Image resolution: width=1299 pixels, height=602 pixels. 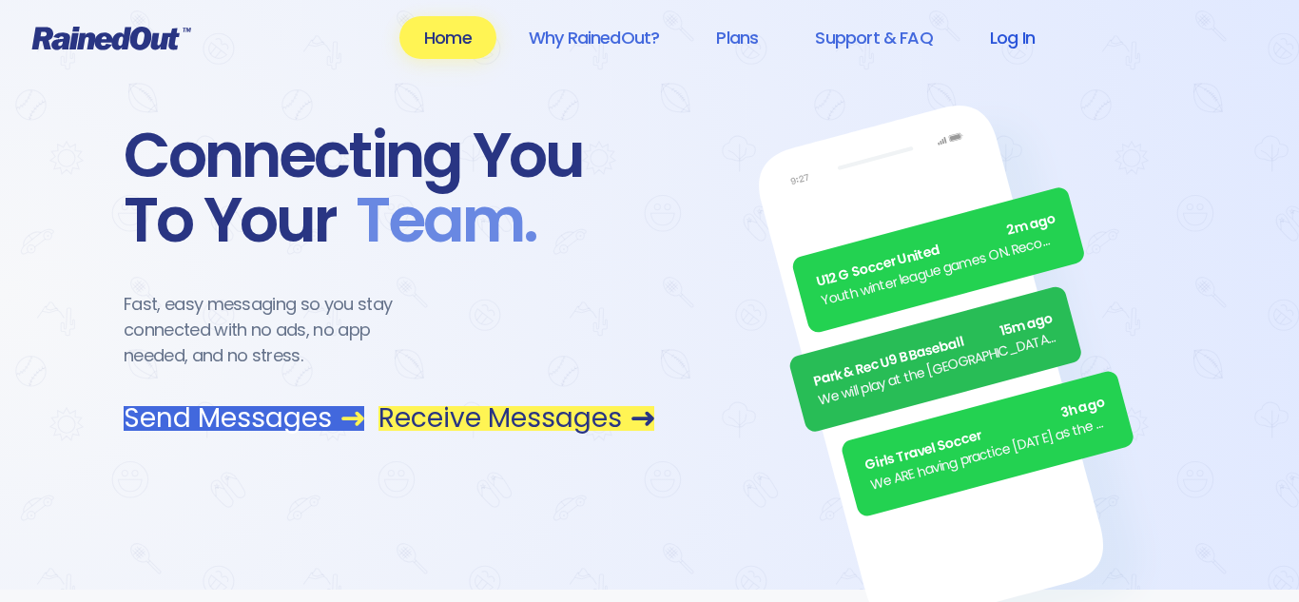 What do you see at coordinates (448, 37) in the screenshot?
I see `a: Home` at bounding box center [448, 37].